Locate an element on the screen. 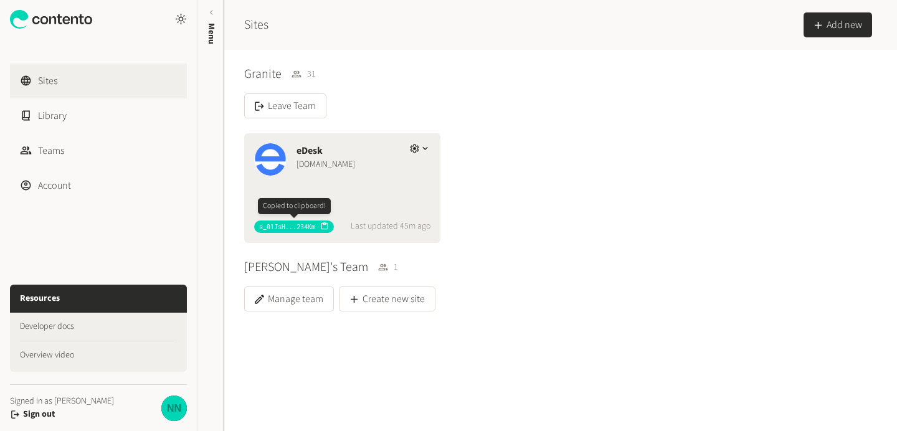 This screenshot has height=431, width=897. h3: Granite is located at coordinates (263, 74).